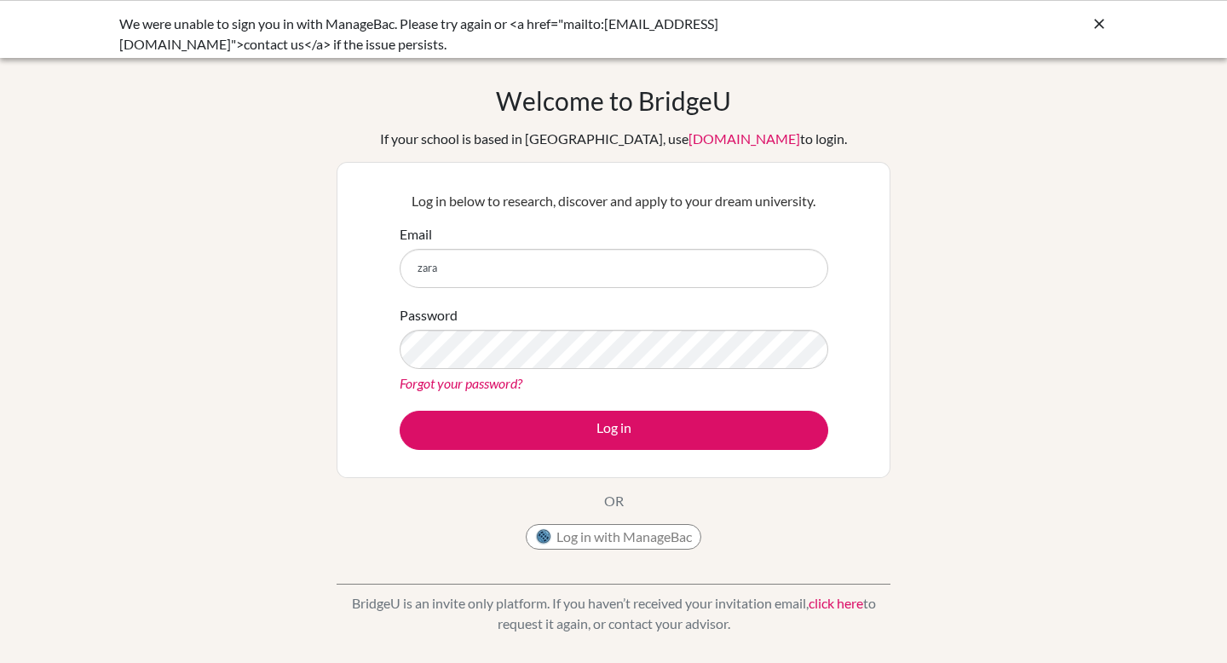 Image resolution: width=1227 pixels, height=663 pixels. Describe the element at coordinates (613, 101) in the screenshot. I see `h1: Welcome to BridgeU` at that location.